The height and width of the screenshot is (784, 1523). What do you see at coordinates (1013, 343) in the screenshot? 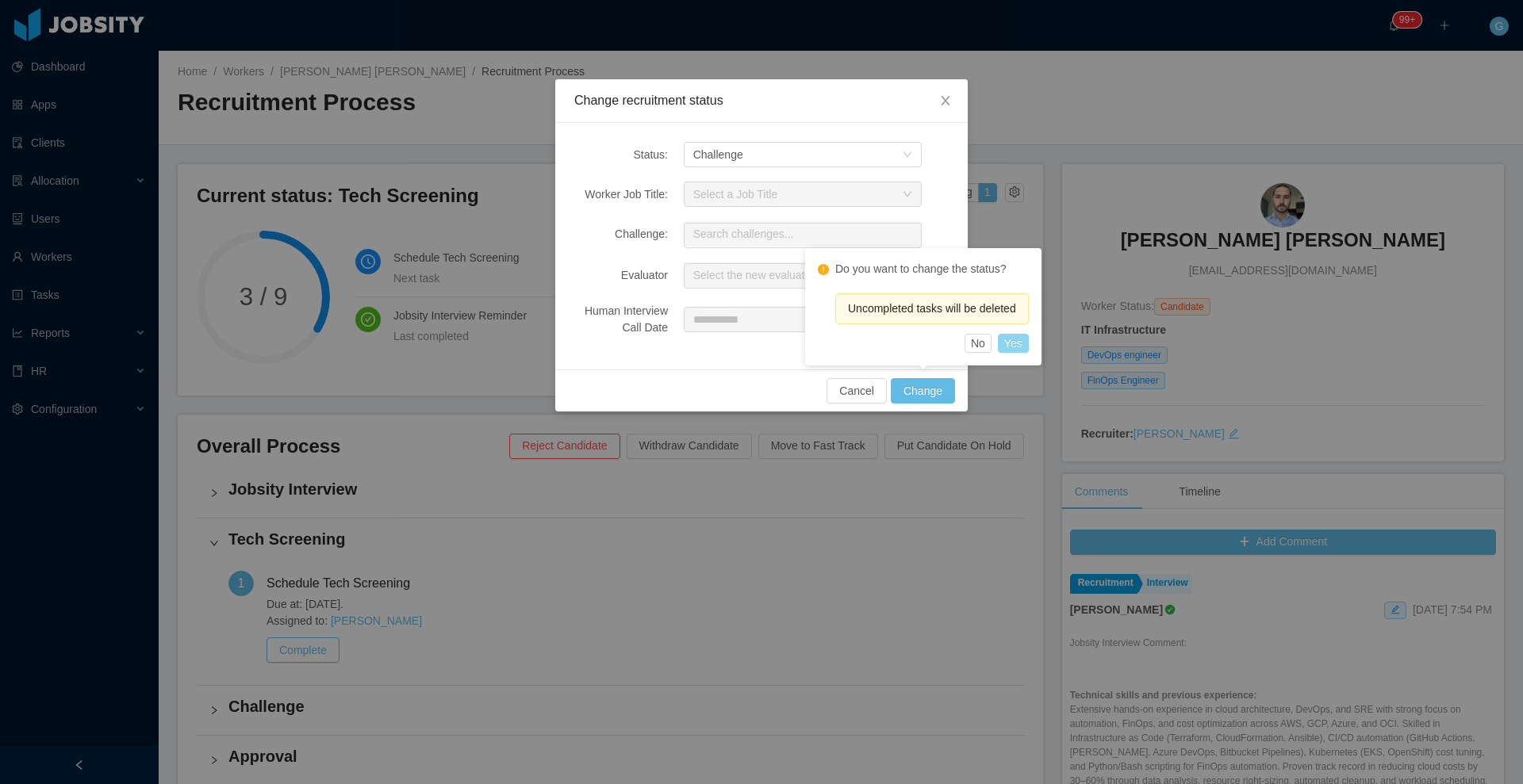
I see `button: Yes` at bounding box center [1013, 343].